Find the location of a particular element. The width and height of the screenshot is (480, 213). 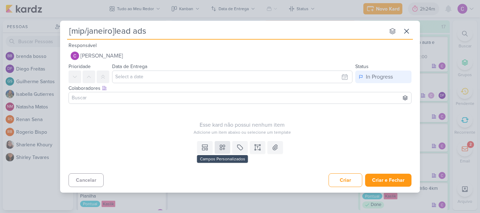

div: Campos Personalizados is located at coordinates (223, 159).